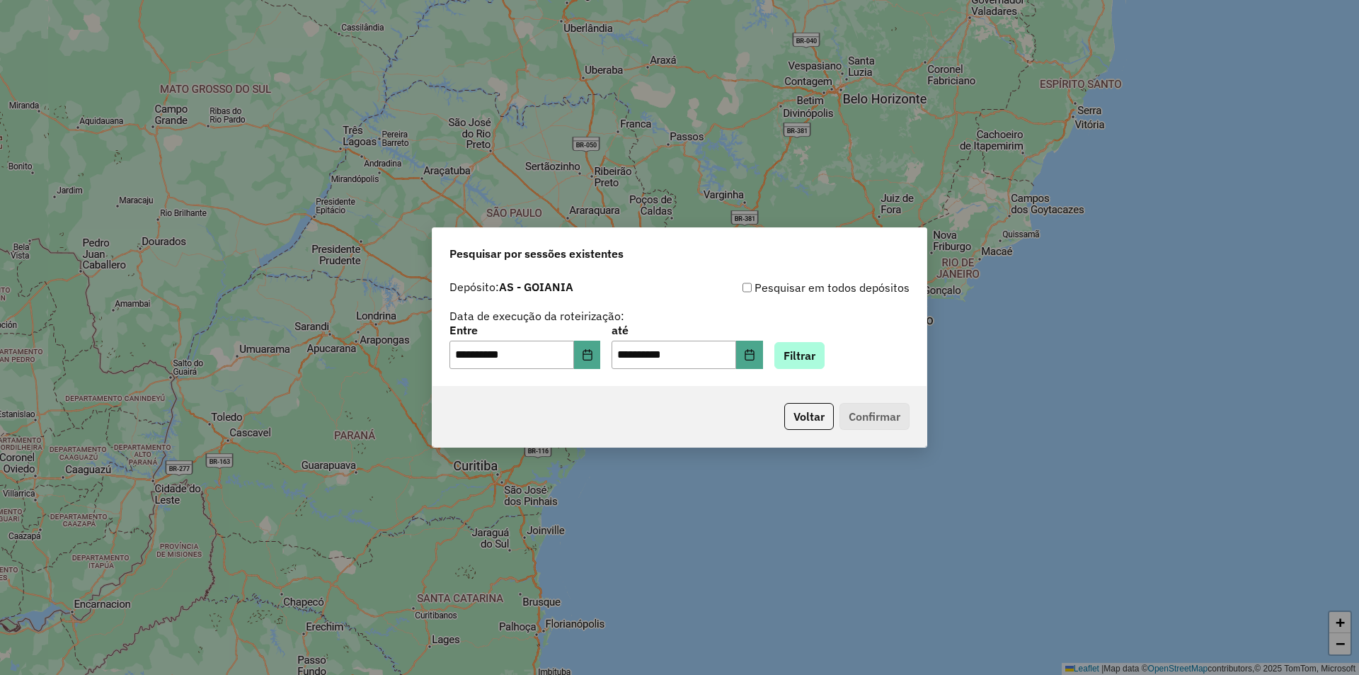 Image resolution: width=1359 pixels, height=675 pixels. I want to click on span: Pesquisar por sessões existentes, so click(537, 253).